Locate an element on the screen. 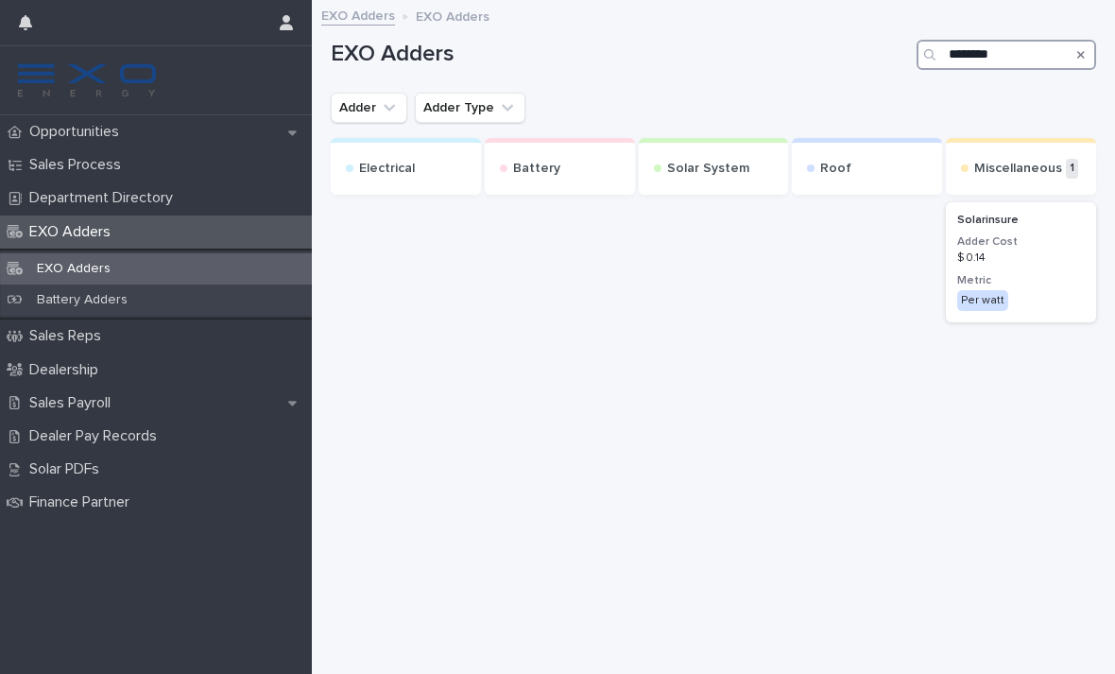 The width and height of the screenshot is (1115, 674). p: Electrical is located at coordinates (386, 168).